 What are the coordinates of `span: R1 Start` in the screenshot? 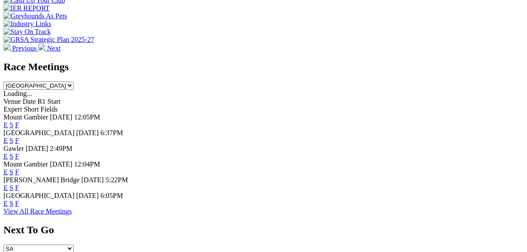 It's located at (49, 101).